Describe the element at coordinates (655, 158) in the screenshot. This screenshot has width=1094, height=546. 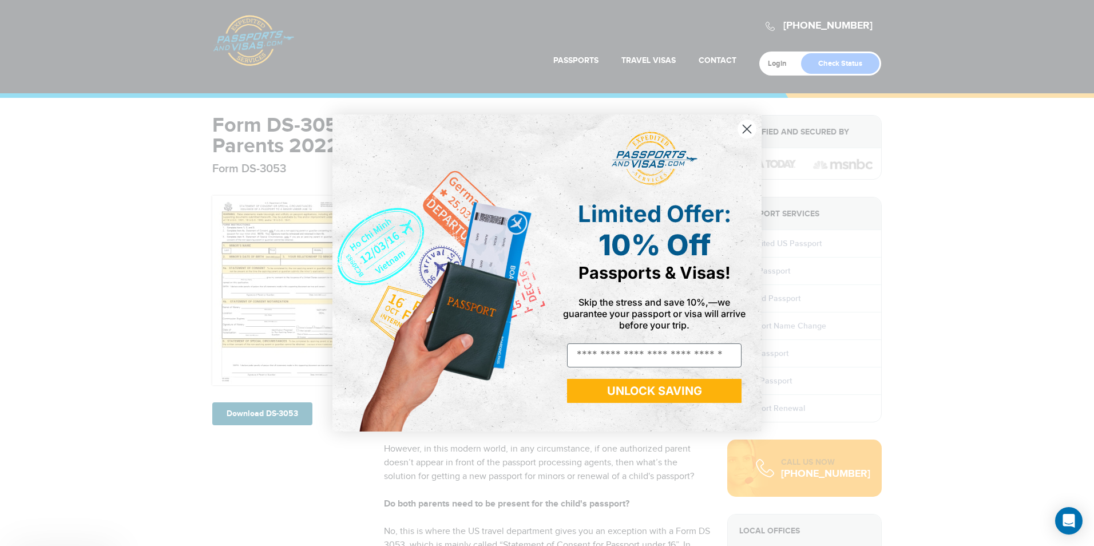
I see `img: passports and visas` at that location.